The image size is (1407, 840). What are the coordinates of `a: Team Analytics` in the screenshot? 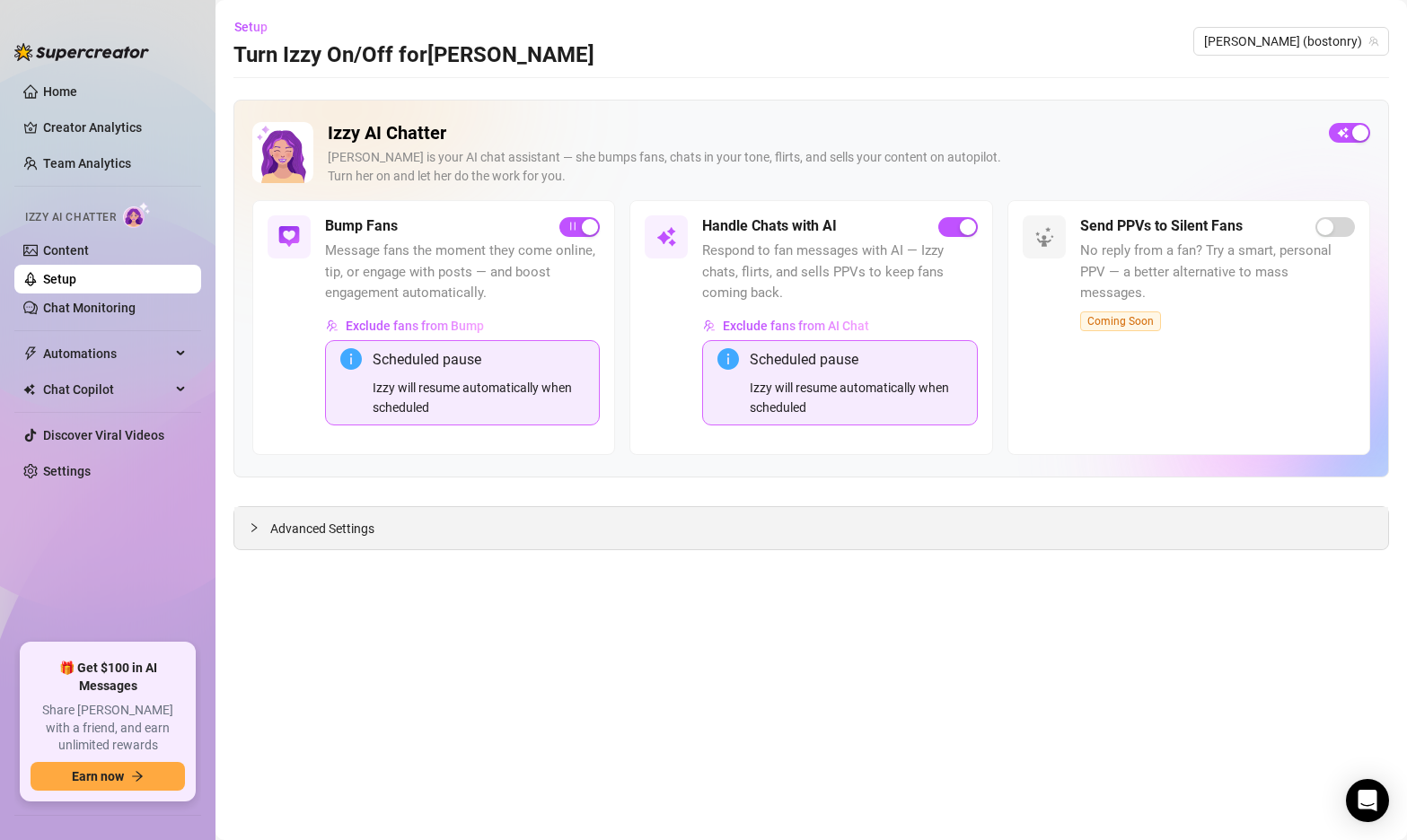 It's located at (87, 163).